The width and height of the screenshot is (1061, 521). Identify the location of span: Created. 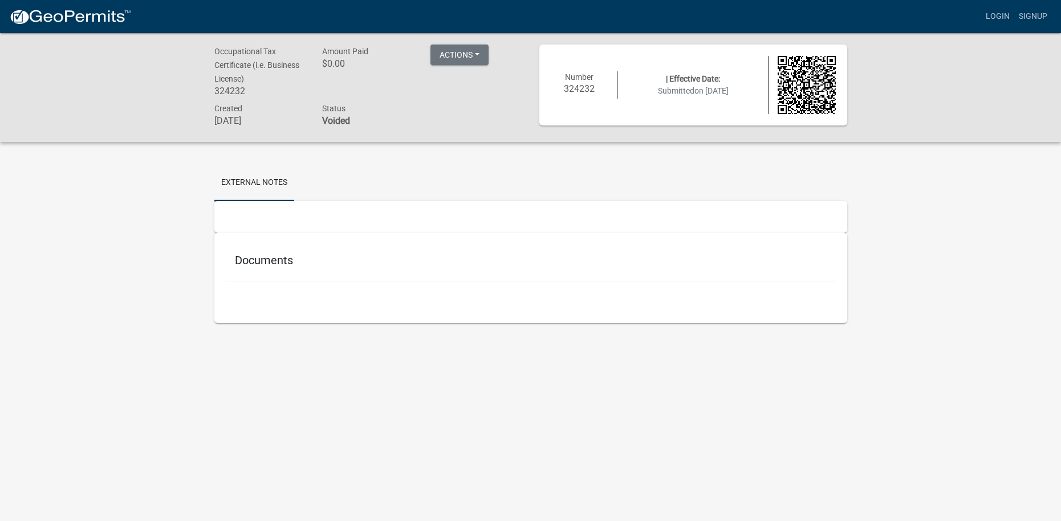
(228, 108).